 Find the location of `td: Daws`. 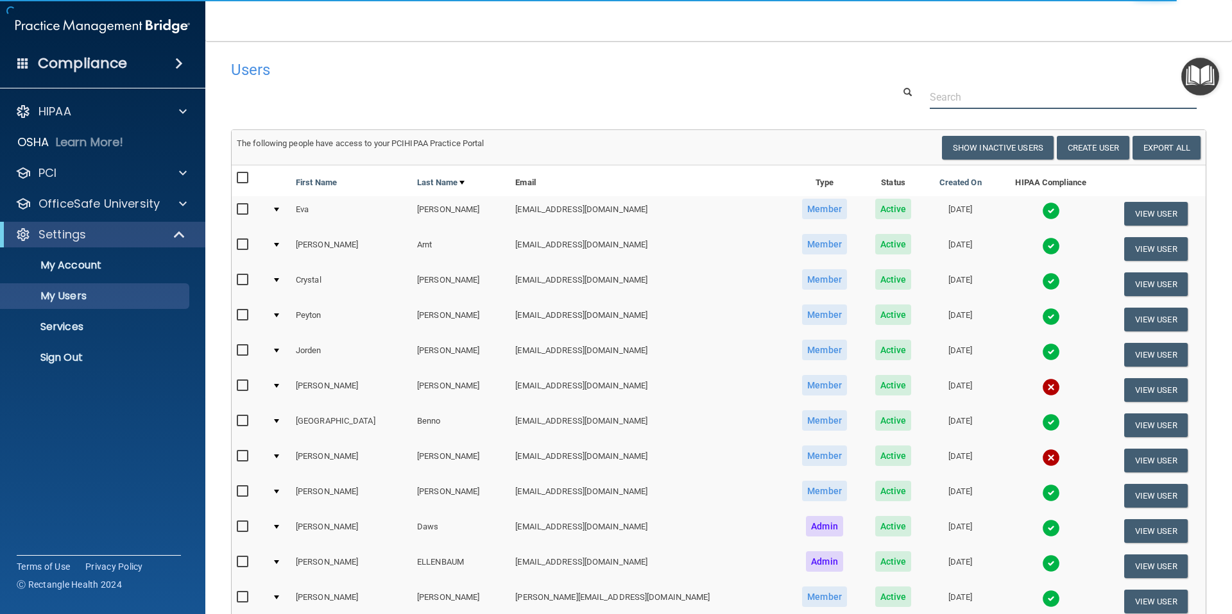

td: Daws is located at coordinates (461, 531).